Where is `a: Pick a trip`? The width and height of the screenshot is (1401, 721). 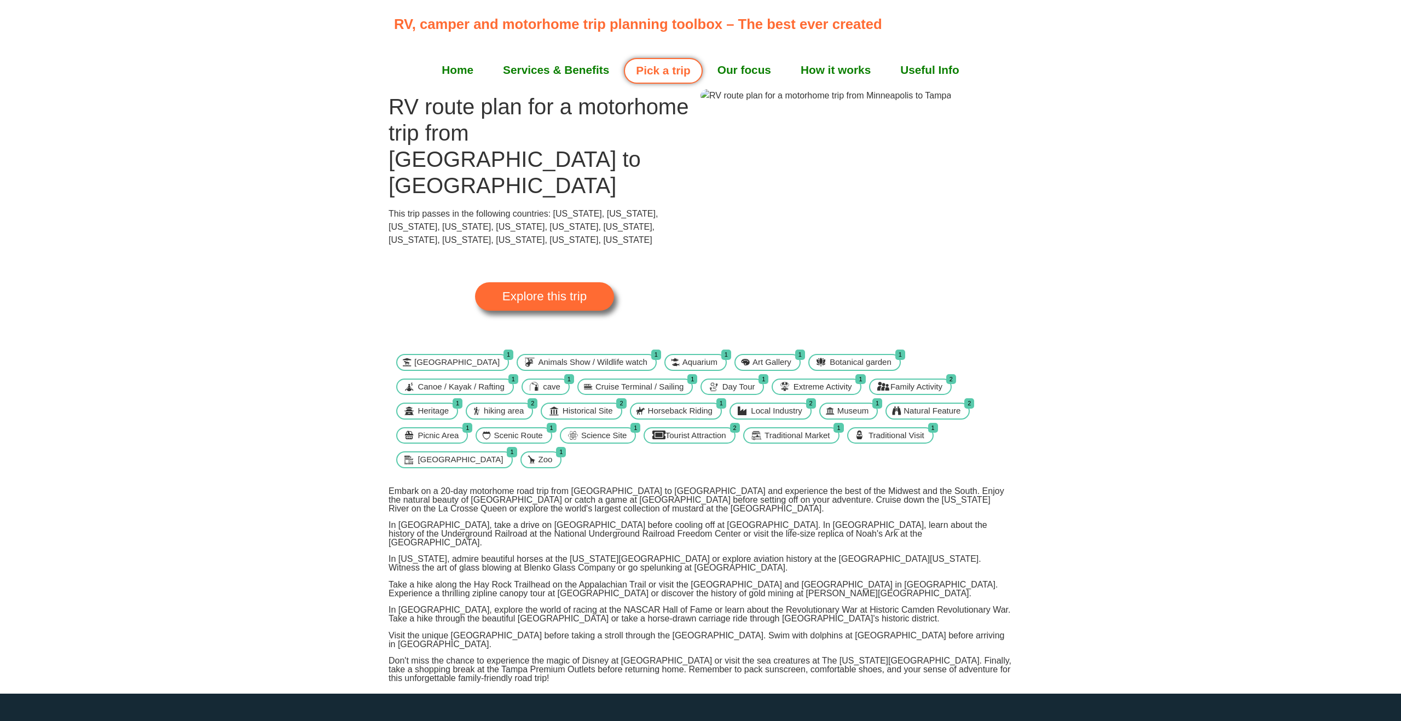 a: Pick a trip is located at coordinates (663, 71).